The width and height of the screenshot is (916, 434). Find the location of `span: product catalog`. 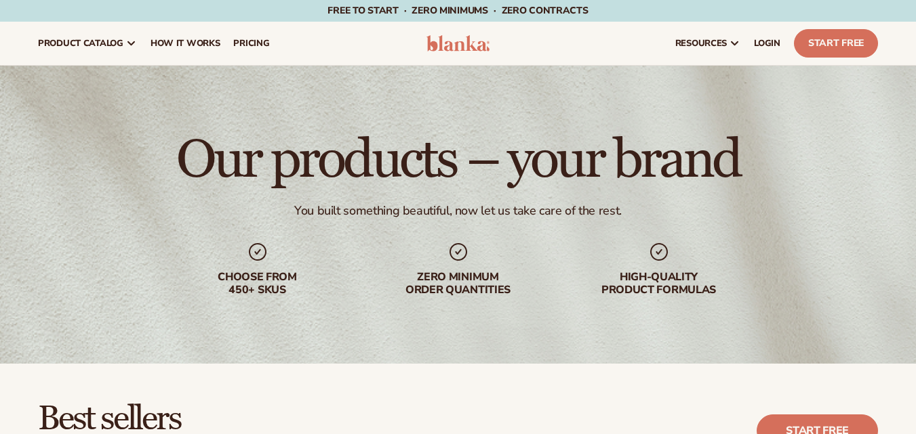

span: product catalog is located at coordinates (81, 43).